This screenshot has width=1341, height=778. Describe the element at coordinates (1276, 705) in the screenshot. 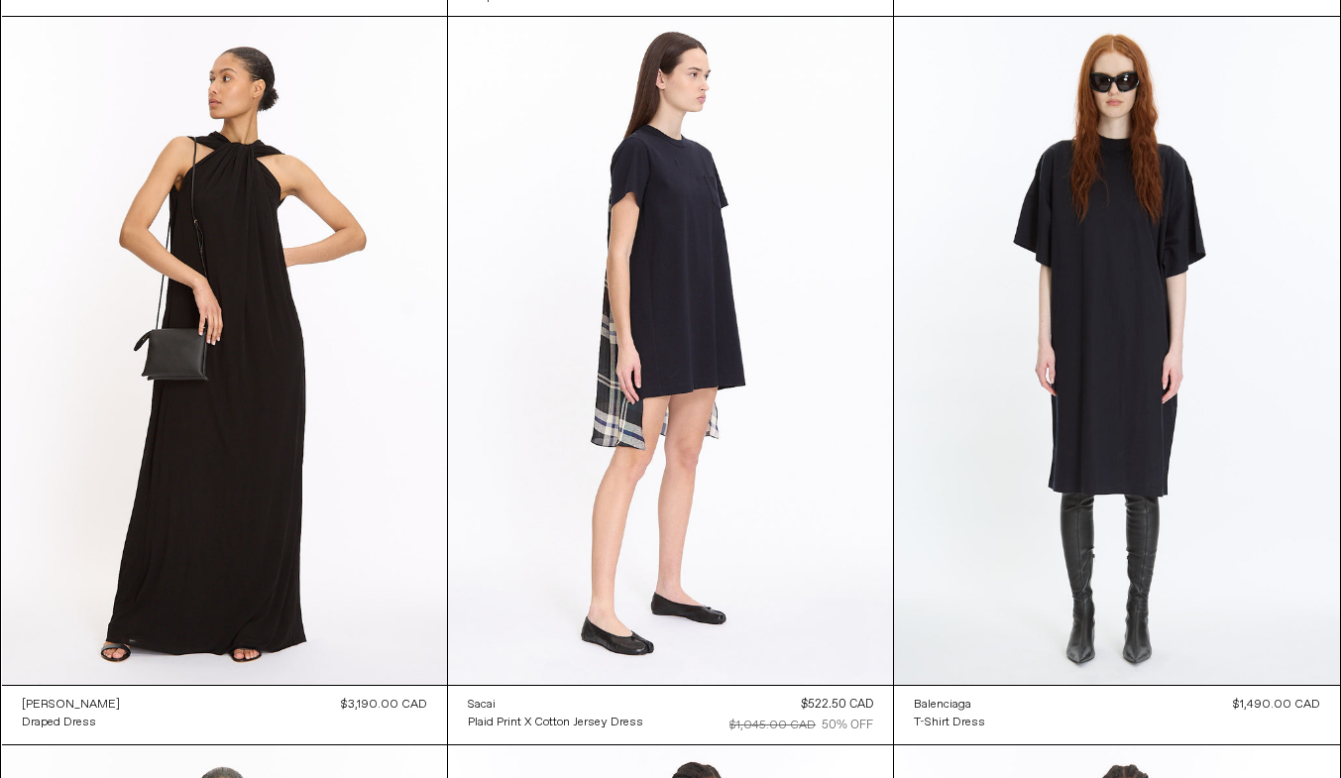

I see `div: $1,490.00 CAD` at that location.